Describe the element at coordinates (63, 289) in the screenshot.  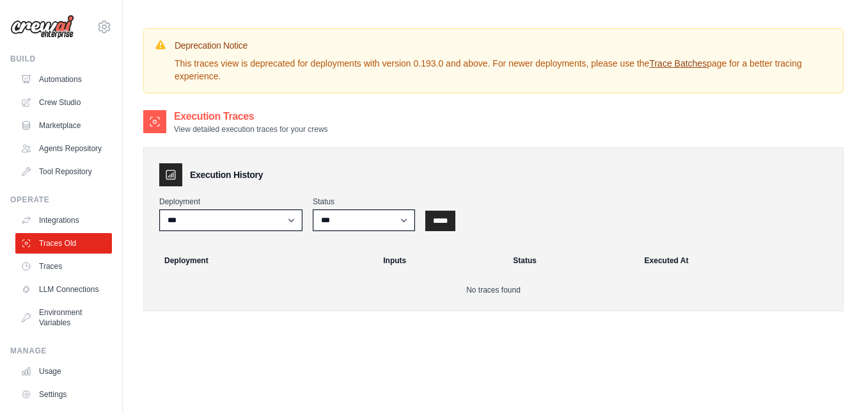
I see `a: LLM Connections` at that location.